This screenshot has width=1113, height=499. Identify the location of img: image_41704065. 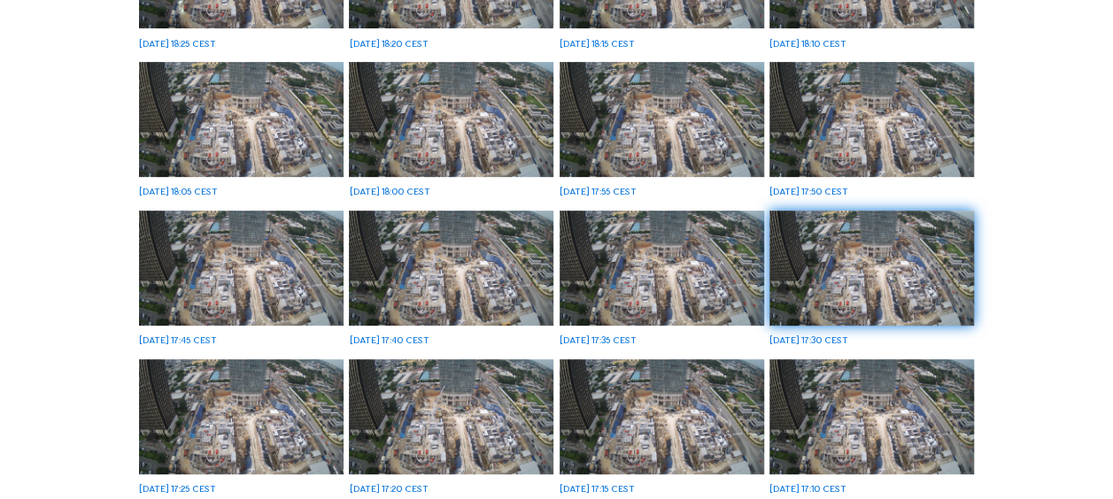
(661, 417).